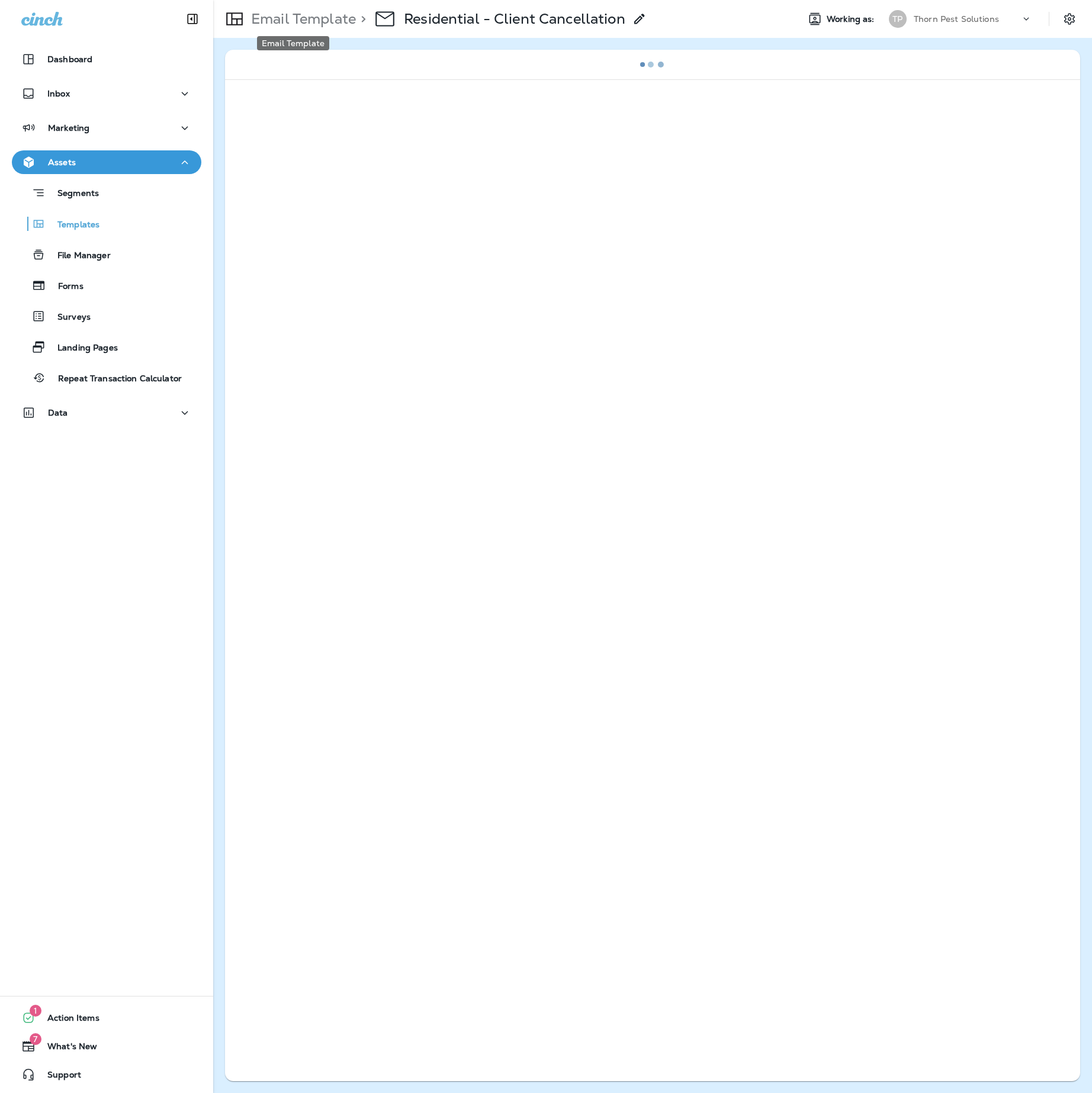 The image size is (1092, 1093). I want to click on button: Forms, so click(107, 285).